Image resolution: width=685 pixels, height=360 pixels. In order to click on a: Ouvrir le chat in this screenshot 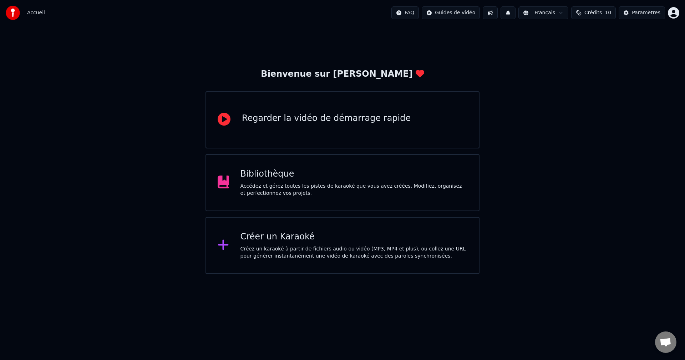, I will do `click(665, 342)`.